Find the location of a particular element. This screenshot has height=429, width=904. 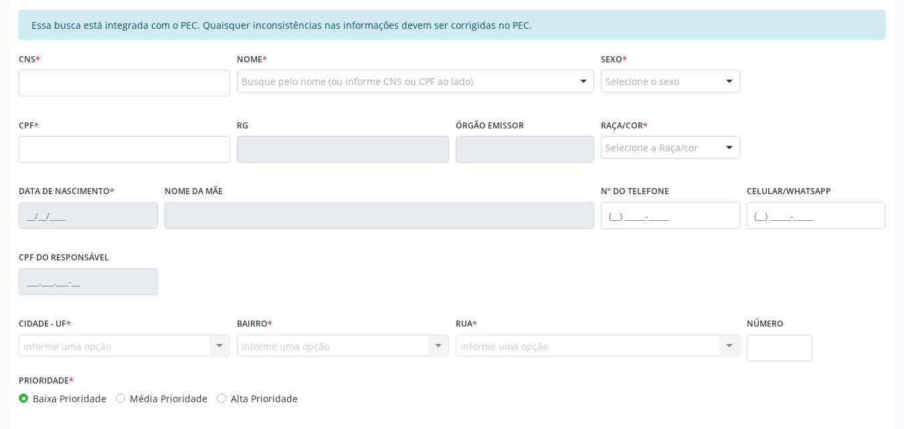

label: Sexo is located at coordinates (613, 59).